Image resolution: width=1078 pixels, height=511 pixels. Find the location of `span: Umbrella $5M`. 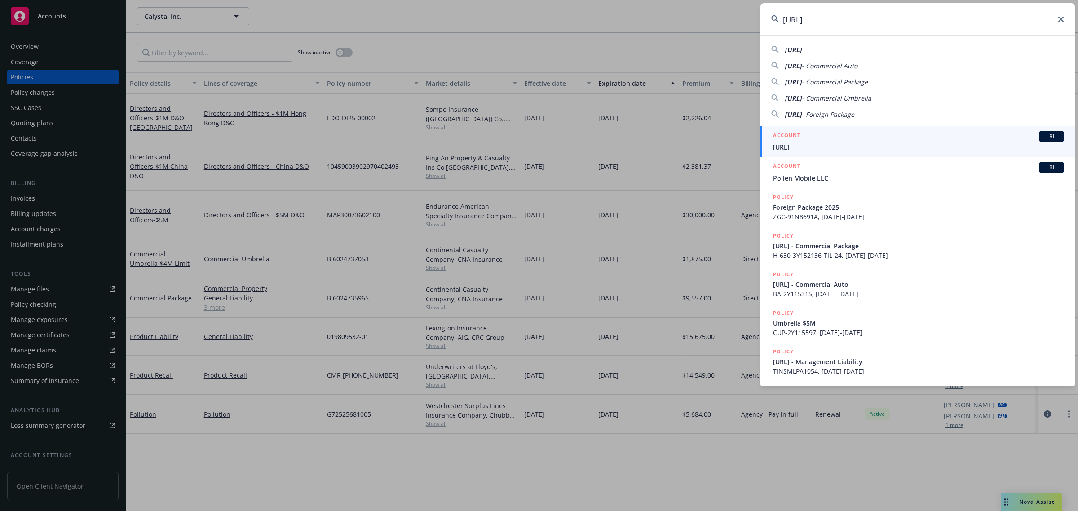

span: Umbrella $5M is located at coordinates (919, 323).